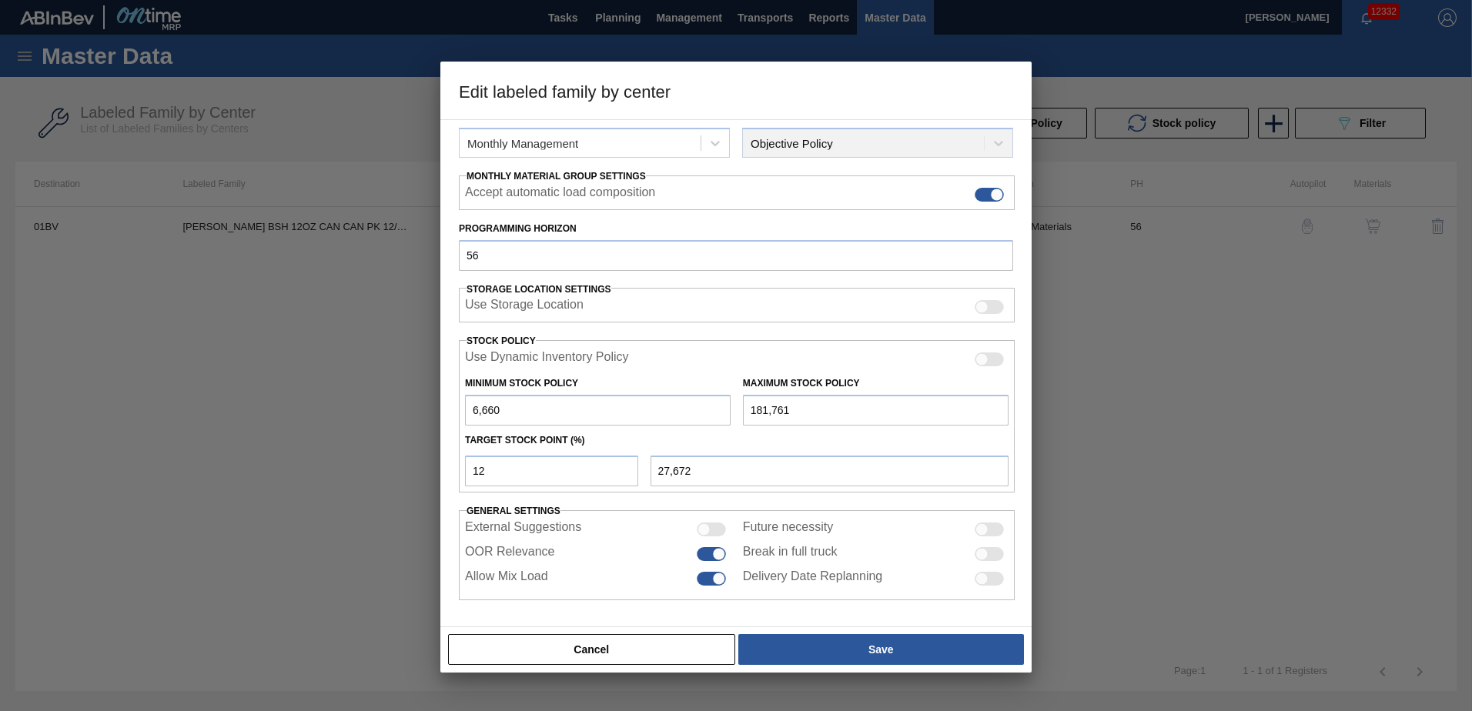  I want to click on label: Future necessity, so click(787, 530).